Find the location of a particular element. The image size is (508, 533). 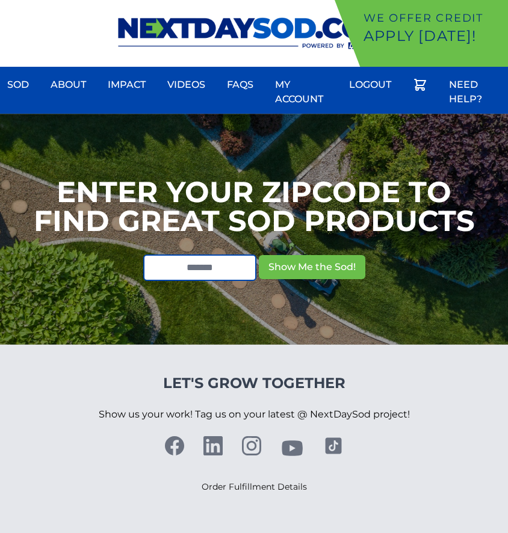

h4: Let's Grow Together is located at coordinates (254, 384).